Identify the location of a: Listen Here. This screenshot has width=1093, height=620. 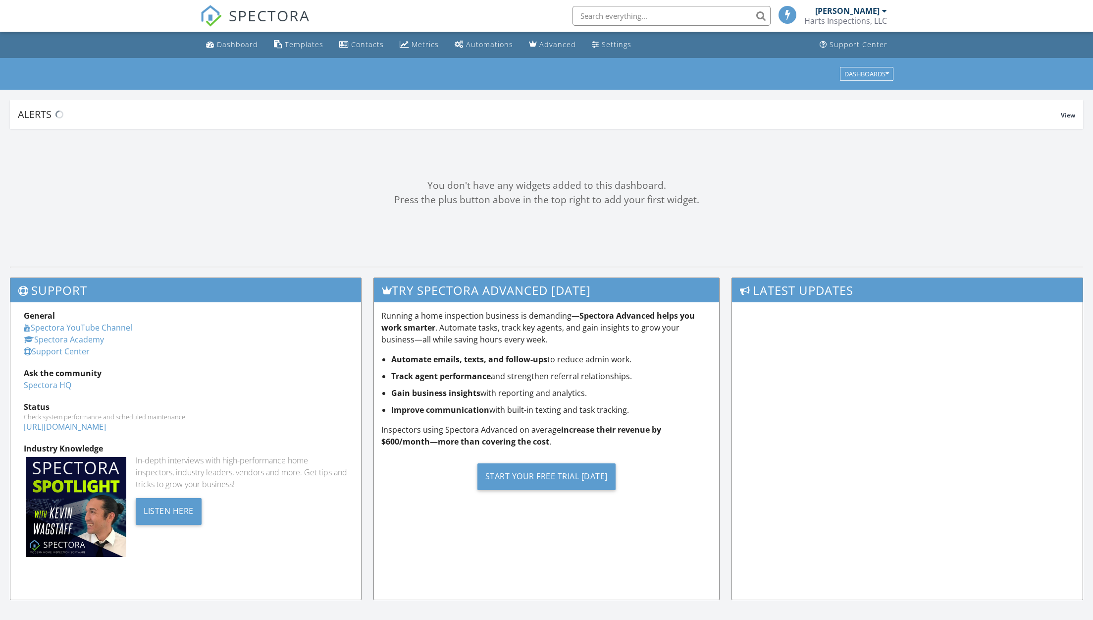
(168, 510).